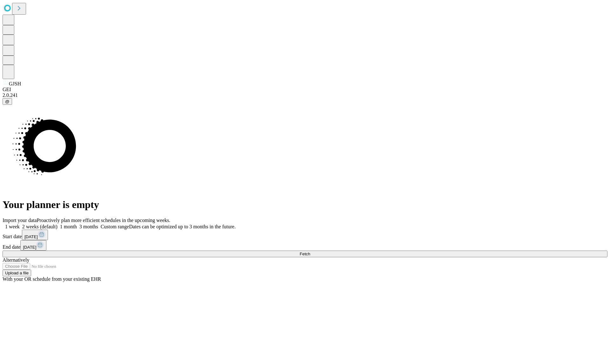 The height and width of the screenshot is (343, 610). Describe the element at coordinates (182, 226) in the screenshot. I see `span: Dates can be optimized up to 3 months in the future.` at that location.